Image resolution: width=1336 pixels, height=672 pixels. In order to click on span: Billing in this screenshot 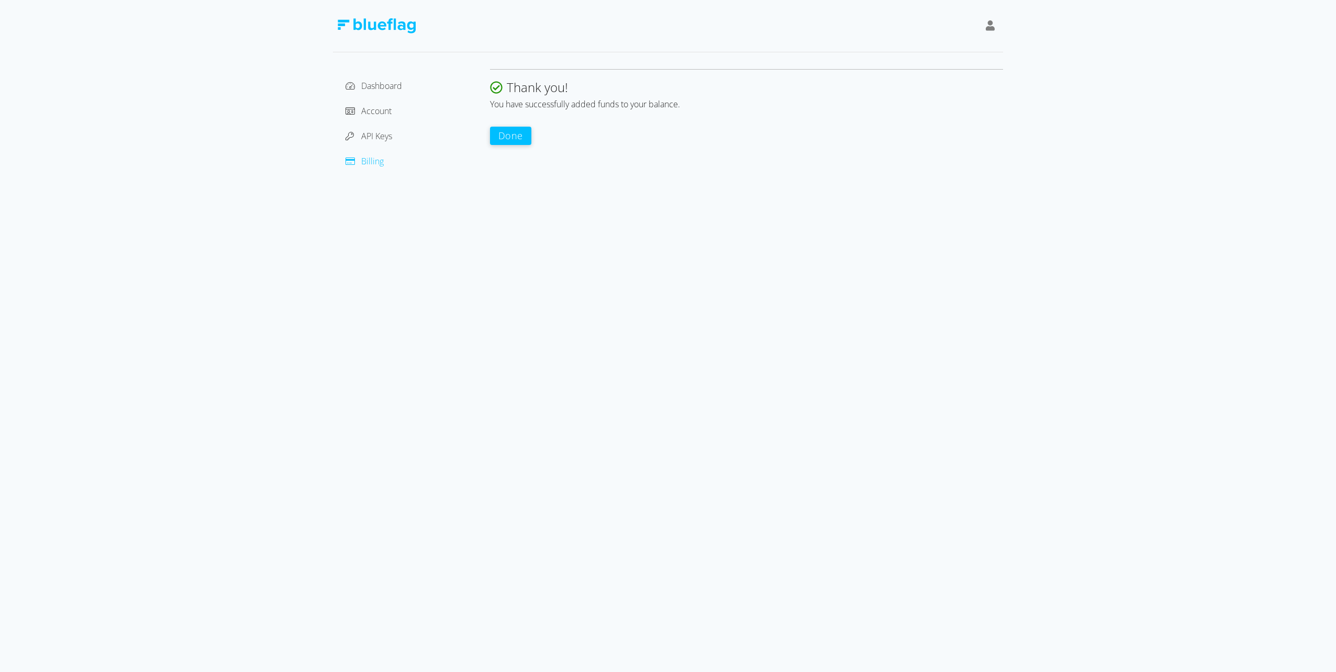, I will do `click(372, 161)`.